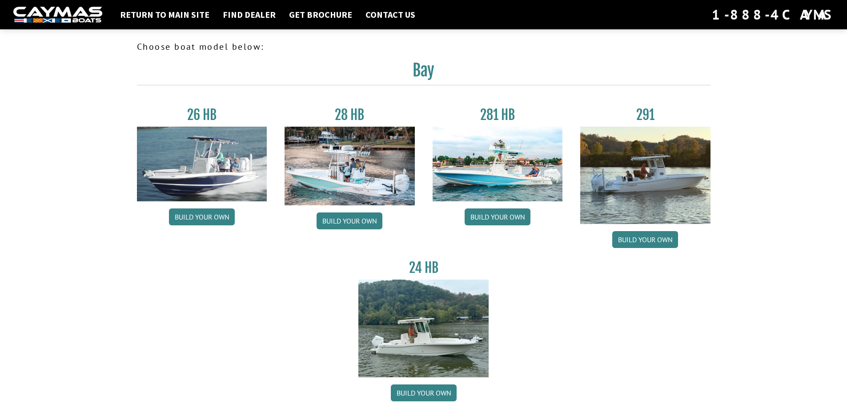  I want to click on h3: 28 HB, so click(349, 115).